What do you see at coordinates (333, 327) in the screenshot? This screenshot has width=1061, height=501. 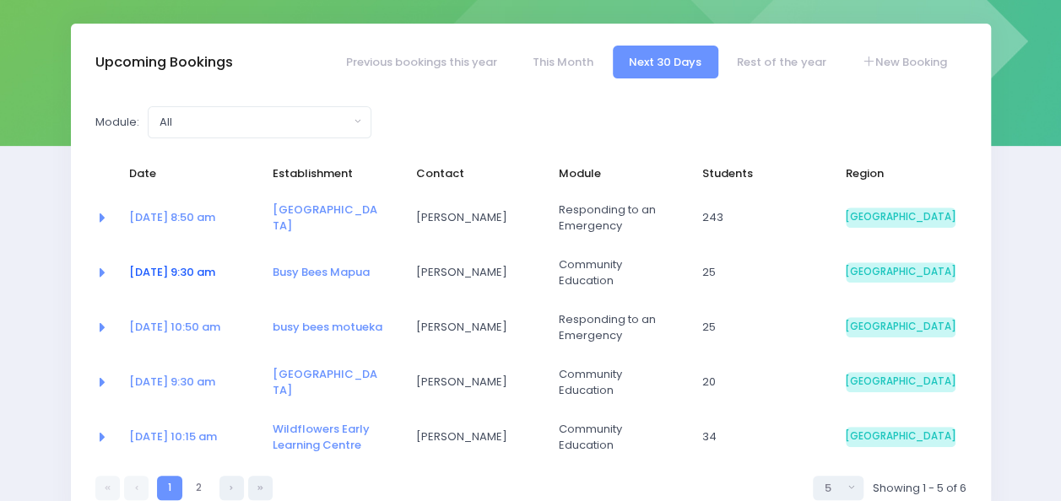 I see `td: <a href="https://app.stjis.org.nz/establishments/209134" class="font-weight-bold">busy bees motue...` at bounding box center [333, 327].